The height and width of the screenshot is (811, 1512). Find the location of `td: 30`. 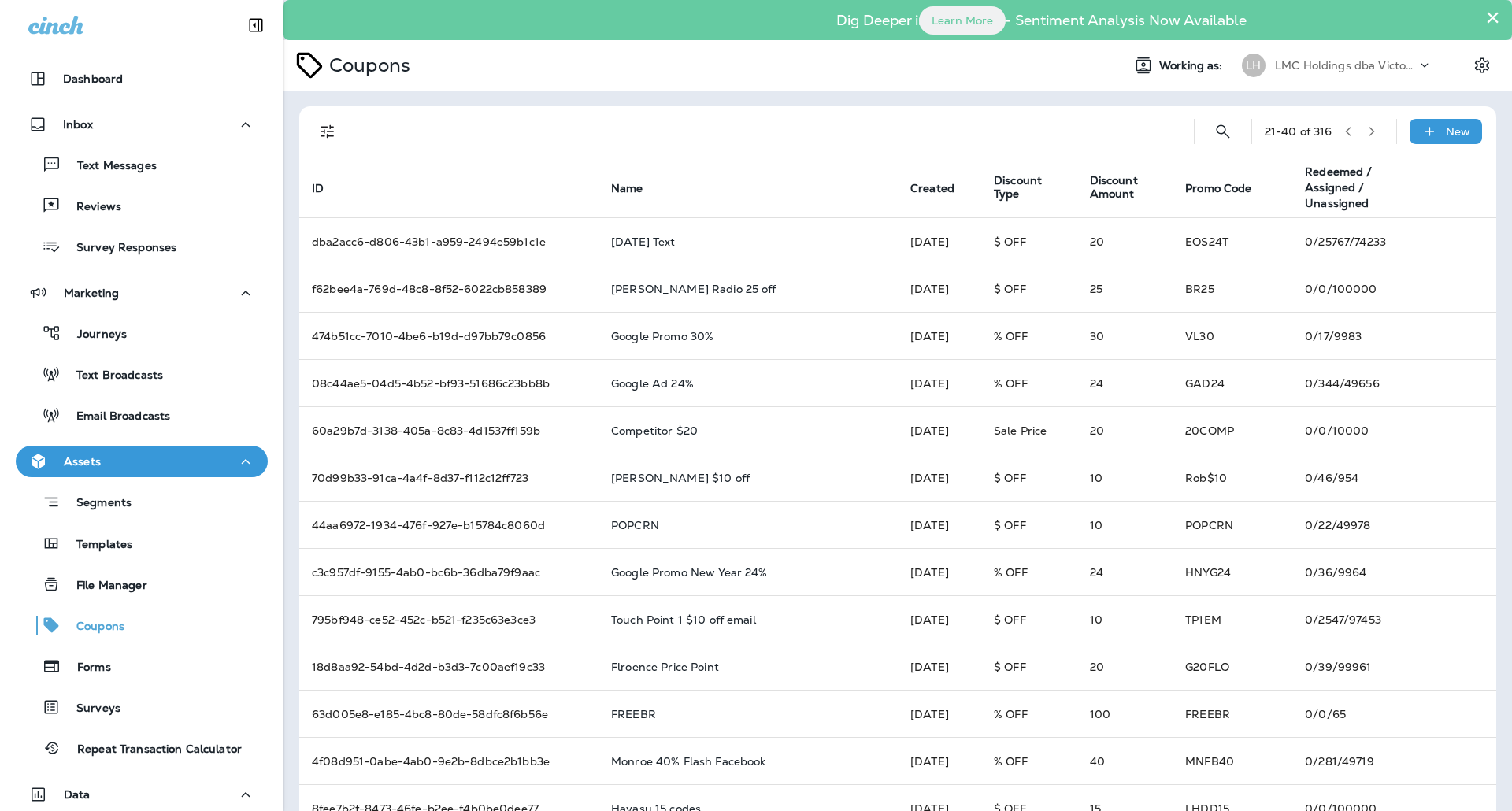

td: 30 is located at coordinates (1125, 336).